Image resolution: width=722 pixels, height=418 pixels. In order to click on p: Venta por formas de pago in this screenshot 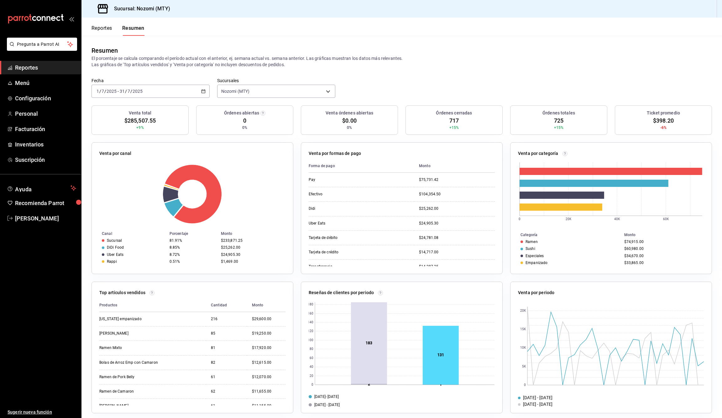, I will do `click(335, 153)`.